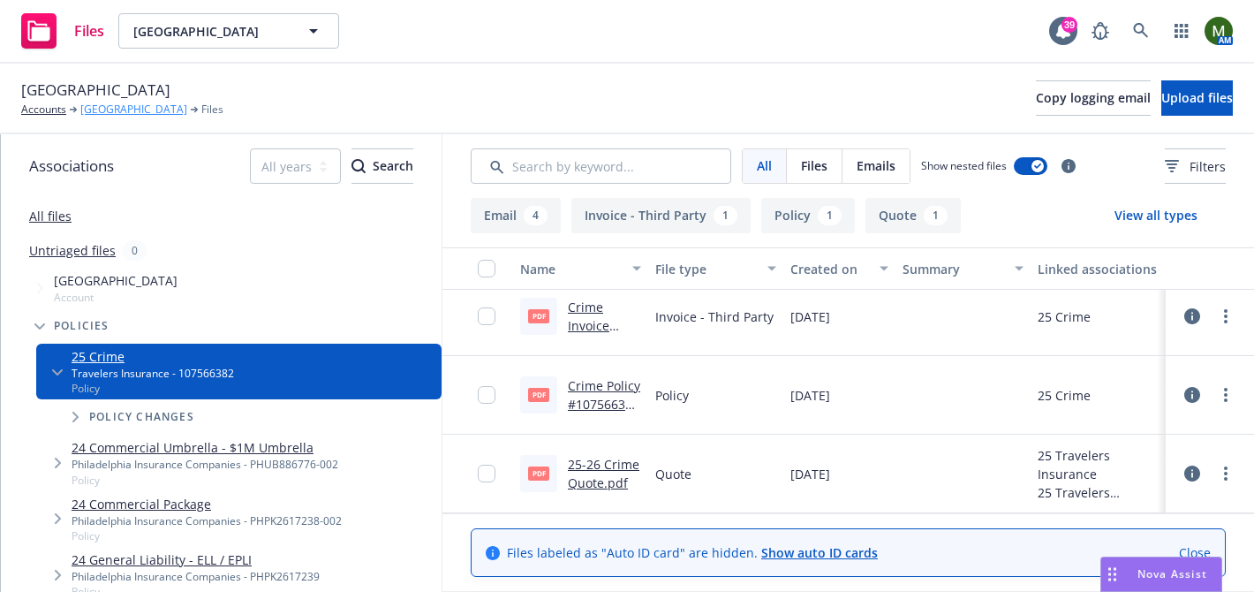  I want to click on a: Show auto ID cards, so click(820, 552).